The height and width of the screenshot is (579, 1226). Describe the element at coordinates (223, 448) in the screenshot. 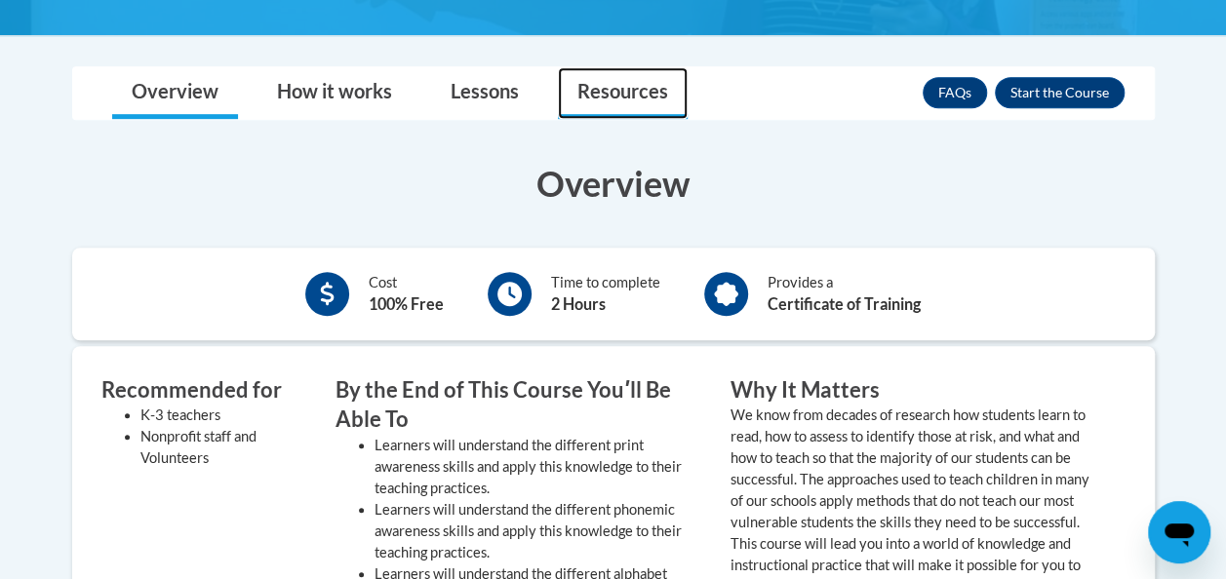

I see `li: Nonprofit staff and Volunteers` at that location.